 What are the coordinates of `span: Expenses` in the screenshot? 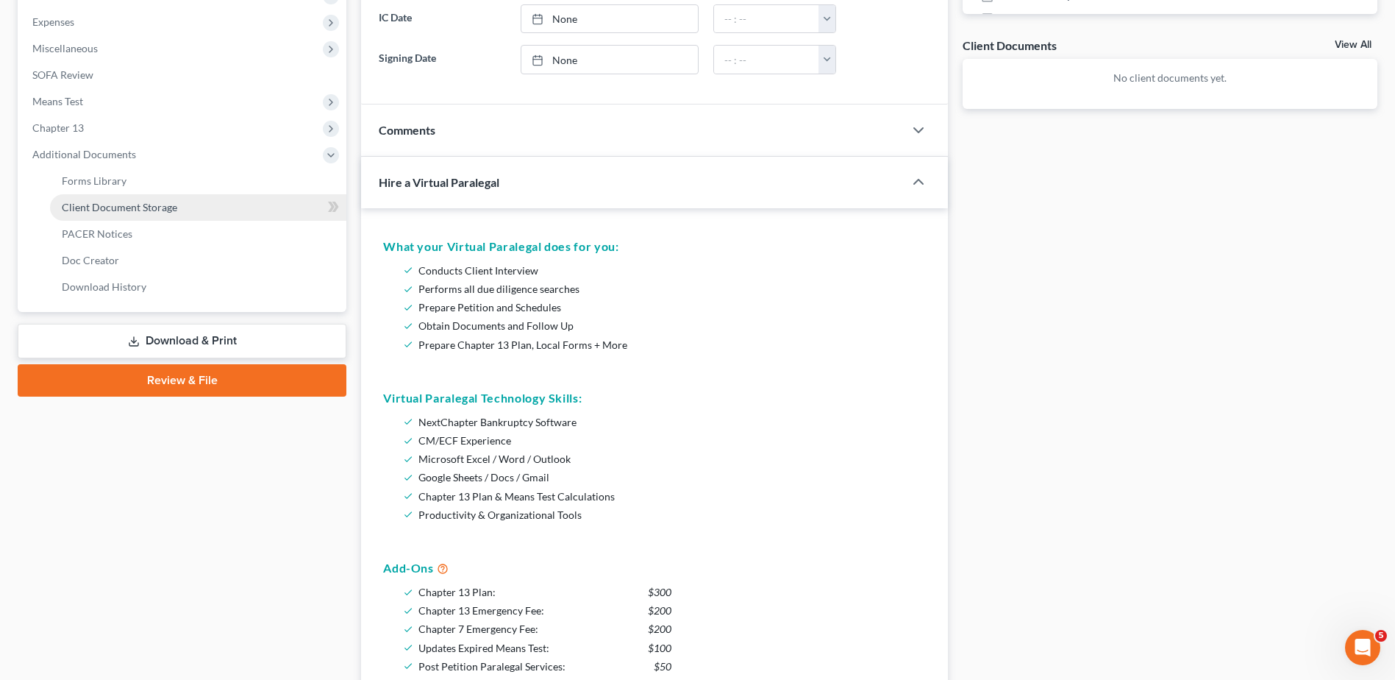 It's located at (53, 21).